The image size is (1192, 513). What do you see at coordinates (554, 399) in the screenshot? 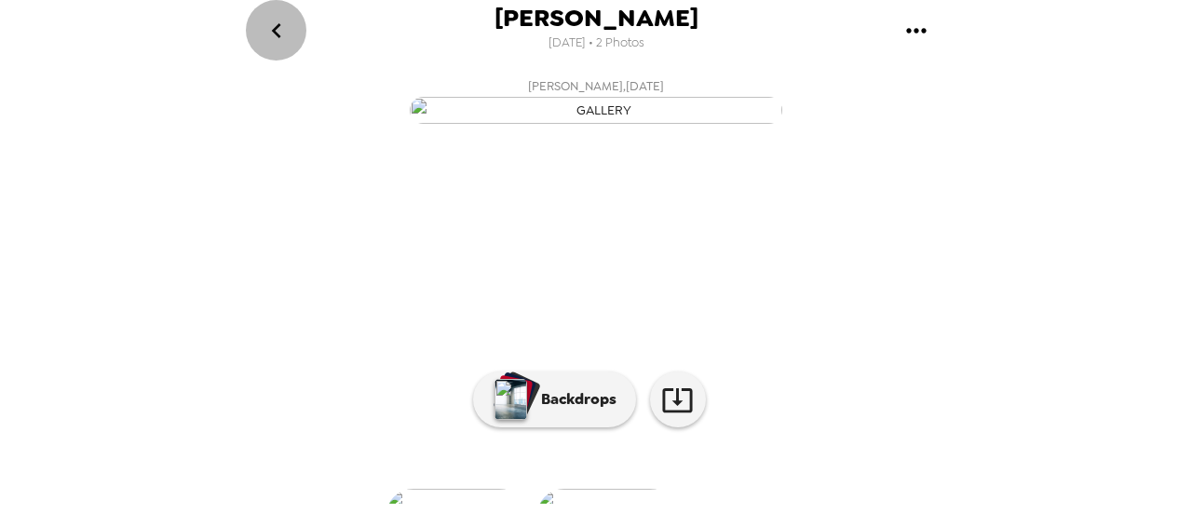
I see `button: Backdrops` at bounding box center [554, 399].